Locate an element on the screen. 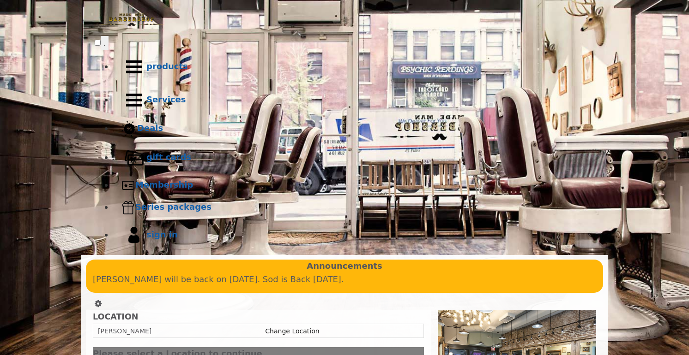  img: Gift cards is located at coordinates (134, 158).